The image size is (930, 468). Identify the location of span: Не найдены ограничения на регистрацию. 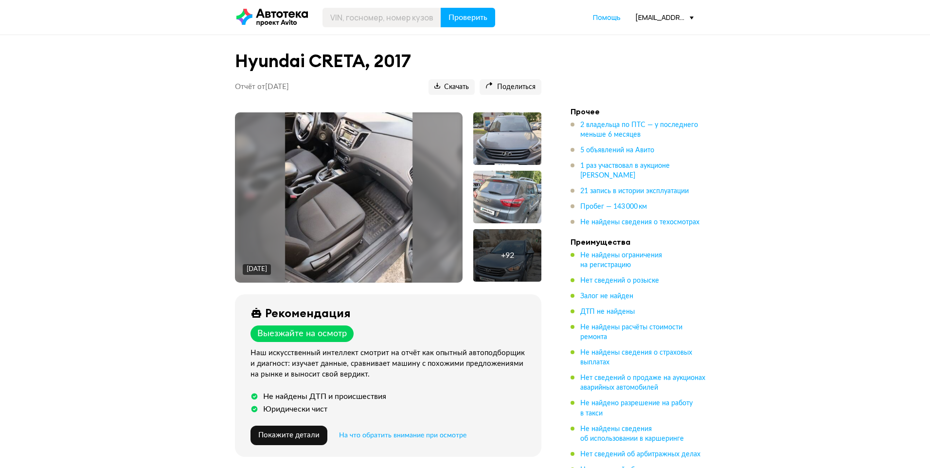
(621, 260).